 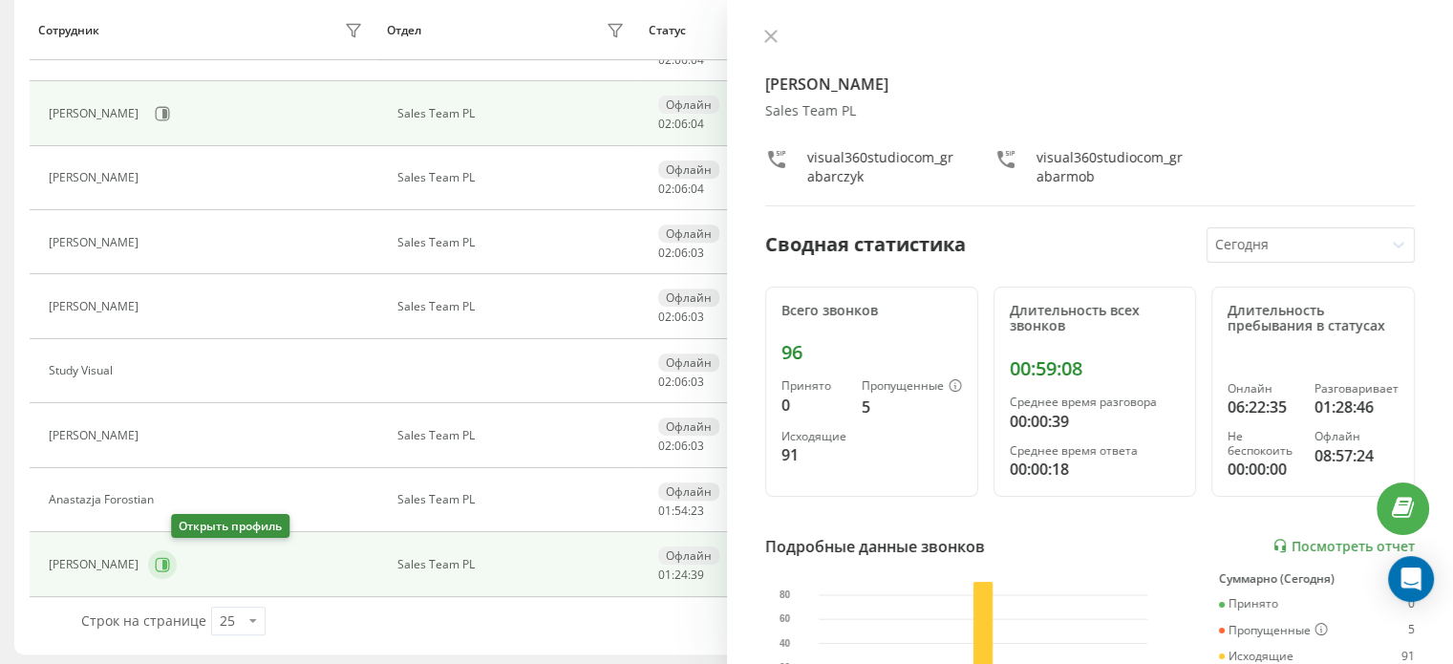 I want to click on div: Онлайн, so click(x=1263, y=389).